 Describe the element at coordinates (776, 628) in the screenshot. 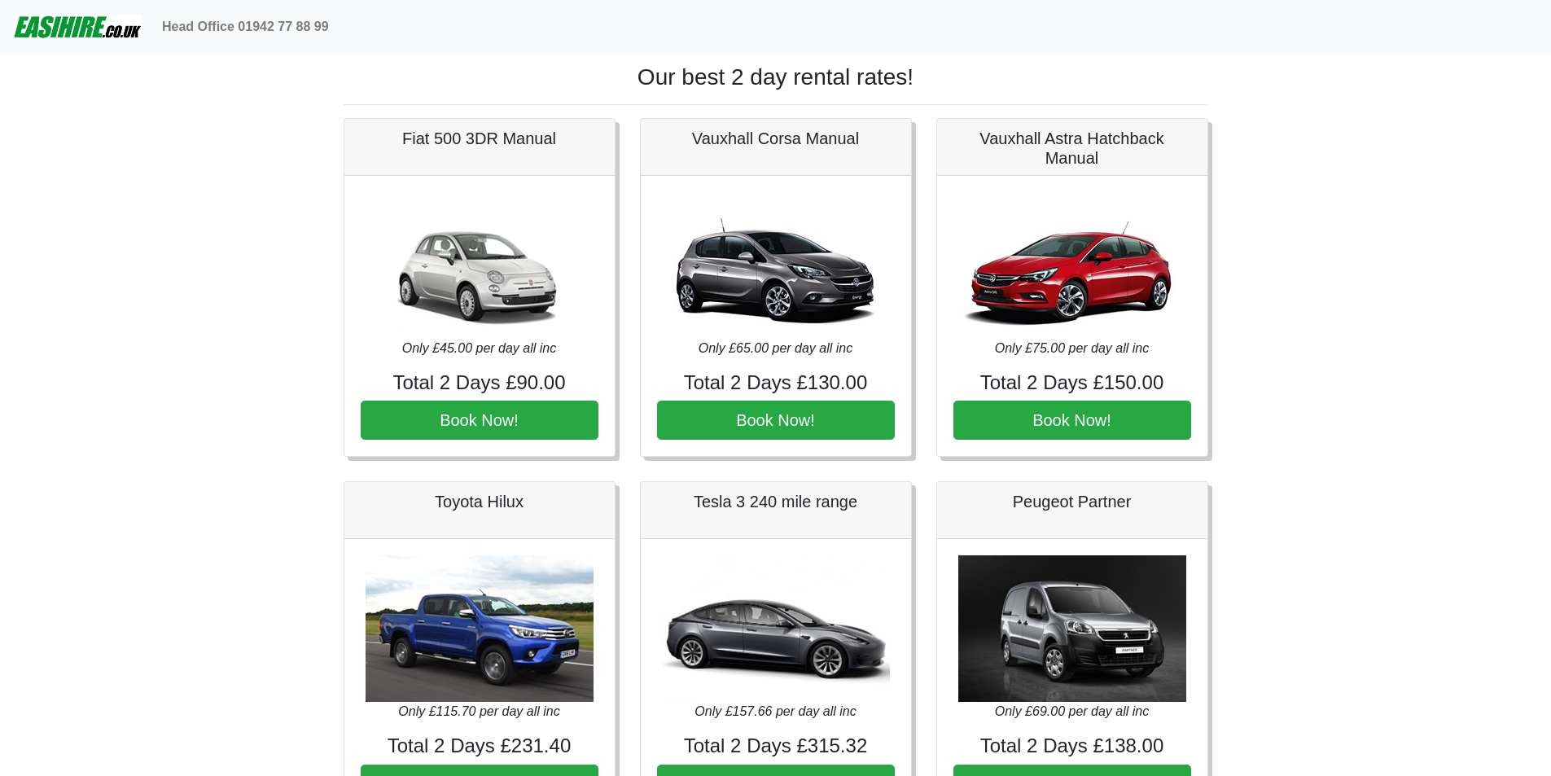

I see `img: Tesla 3 240 mile range` at that location.